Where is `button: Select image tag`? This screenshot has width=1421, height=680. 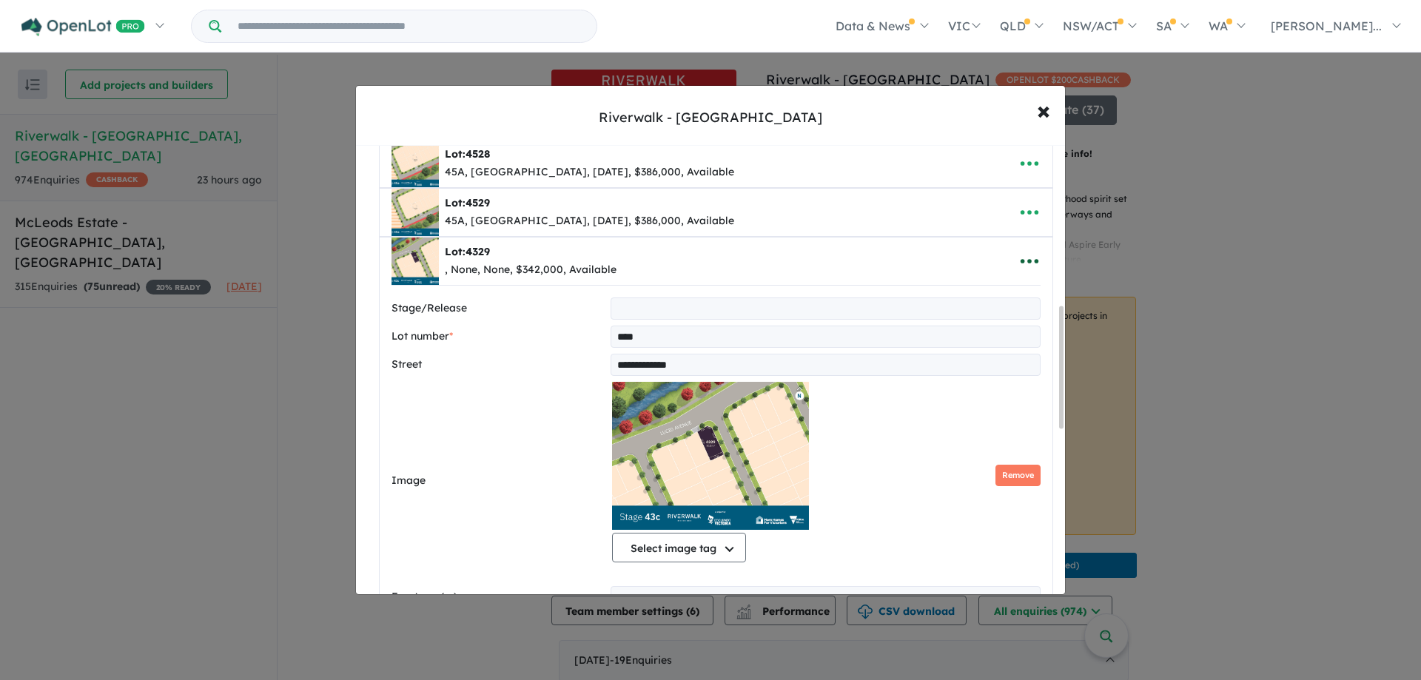 button: Select image tag is located at coordinates (679, 548).